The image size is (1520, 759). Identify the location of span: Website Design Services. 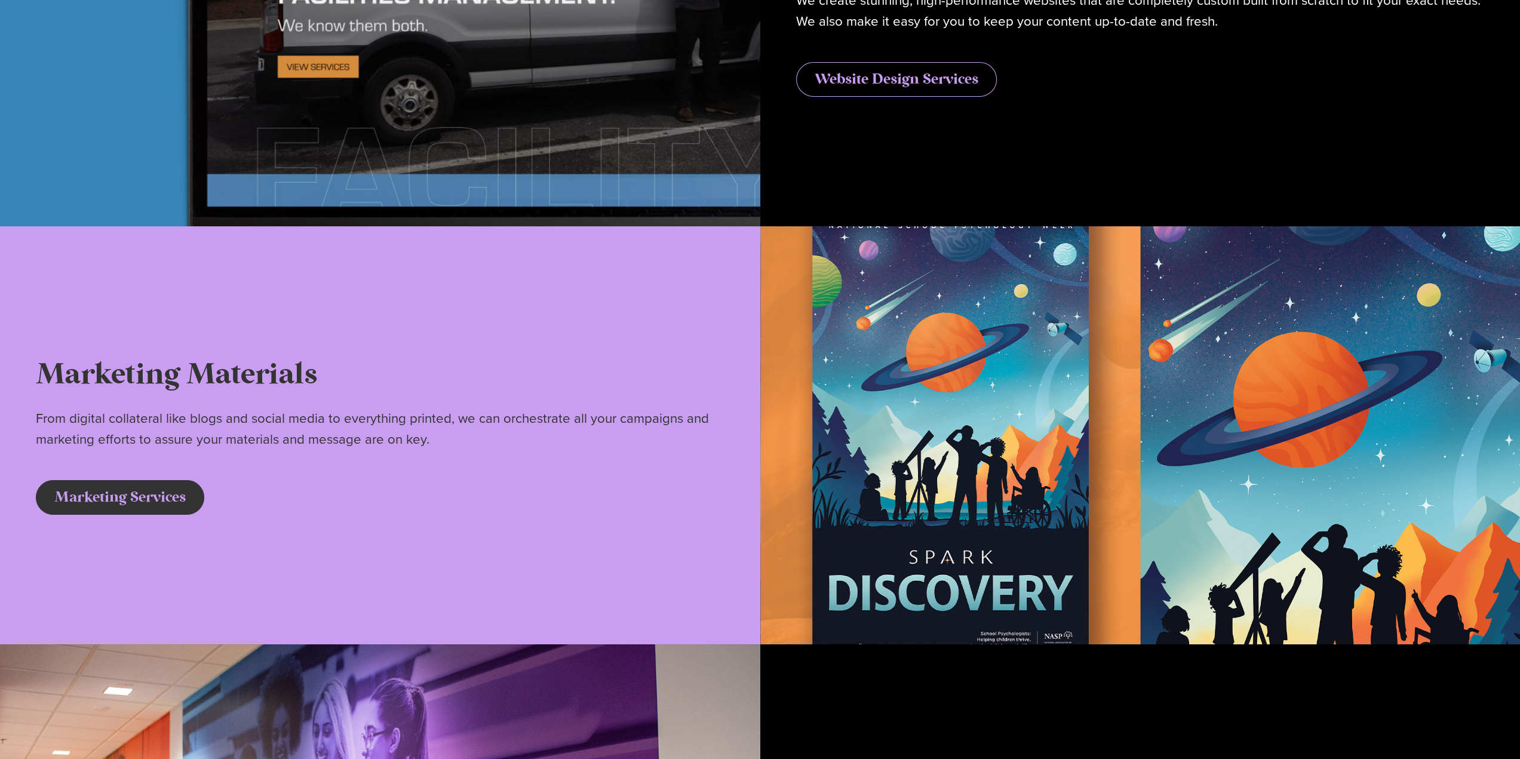
(896, 79).